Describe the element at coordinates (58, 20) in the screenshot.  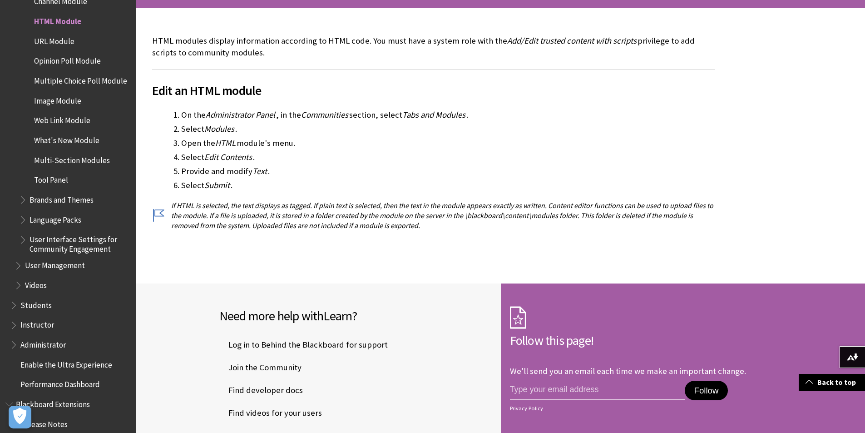
I see `span: HTML Module` at that location.